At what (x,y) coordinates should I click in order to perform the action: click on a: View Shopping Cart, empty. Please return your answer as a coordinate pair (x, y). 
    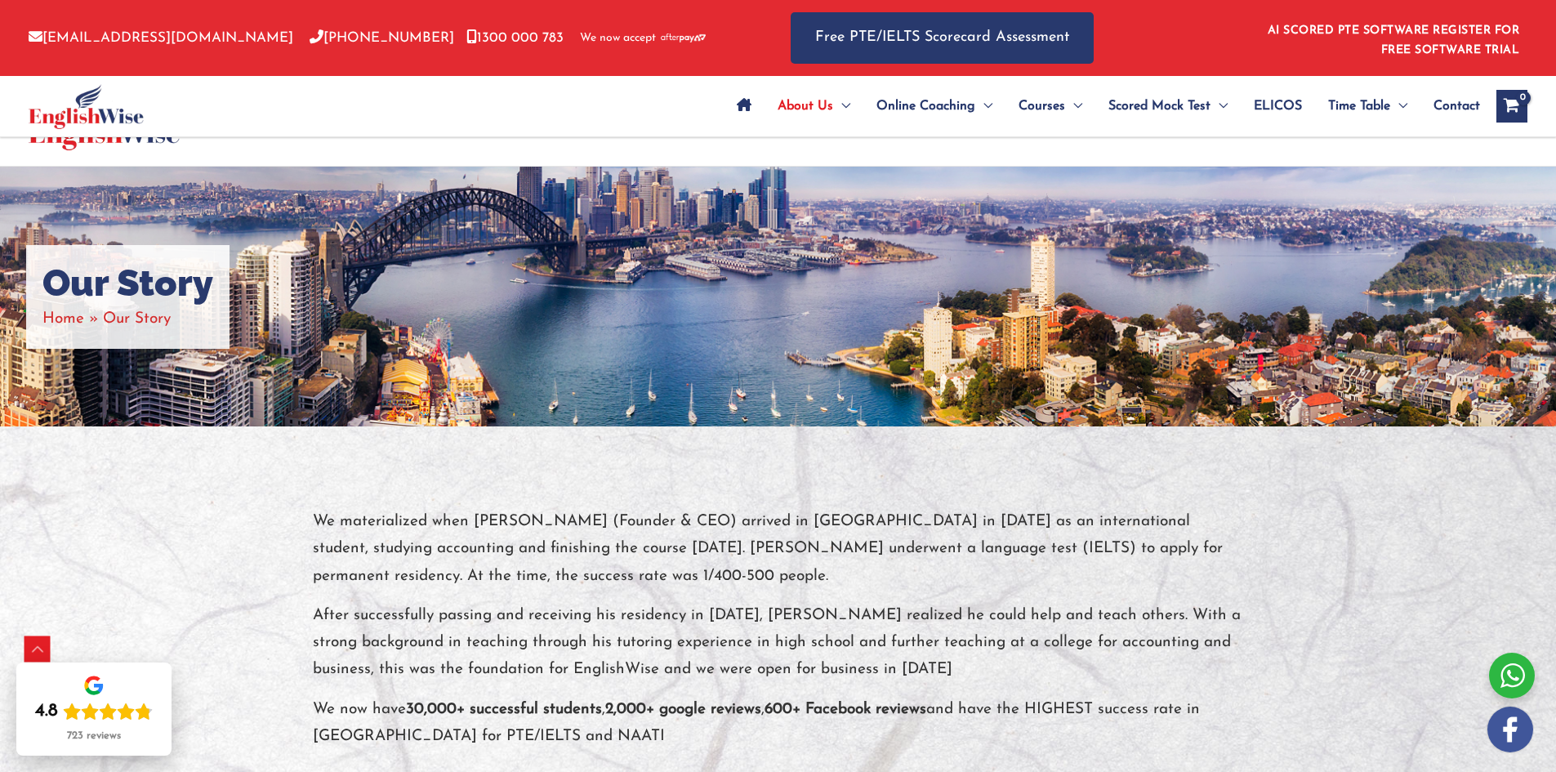
    Looking at the image, I should click on (1512, 106).